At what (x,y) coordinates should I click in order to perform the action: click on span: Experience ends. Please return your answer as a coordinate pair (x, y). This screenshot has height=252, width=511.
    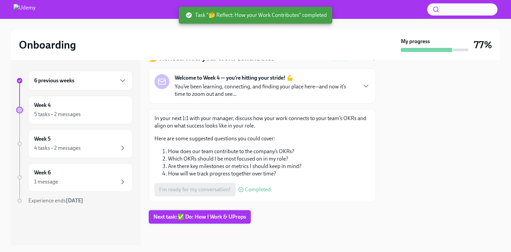
    Looking at the image, I should click on (56, 201).